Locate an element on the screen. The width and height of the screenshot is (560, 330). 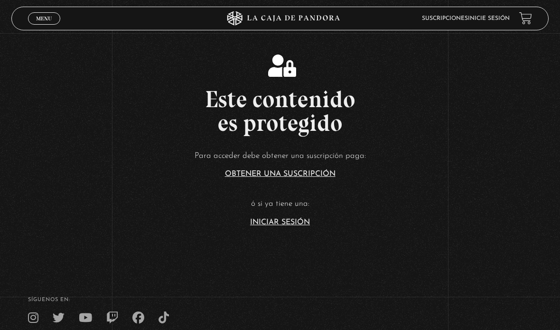
a: Inicie sesión is located at coordinates (488, 18).